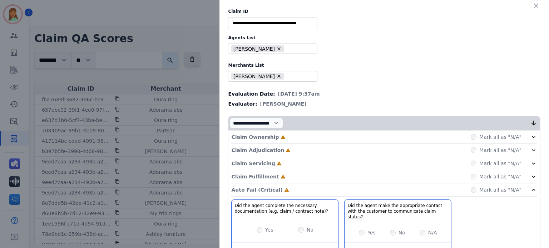 The image size is (549, 248). I want to click on label: N/A, so click(433, 233).